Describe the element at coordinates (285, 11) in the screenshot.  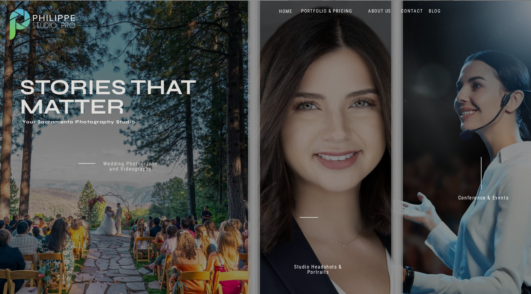
I see `a: HOME` at that location.